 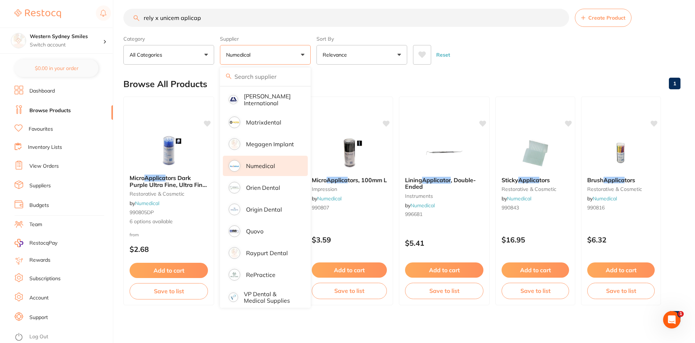 What do you see at coordinates (265, 39) in the screenshot?
I see `label: Supplier` at bounding box center [265, 39].